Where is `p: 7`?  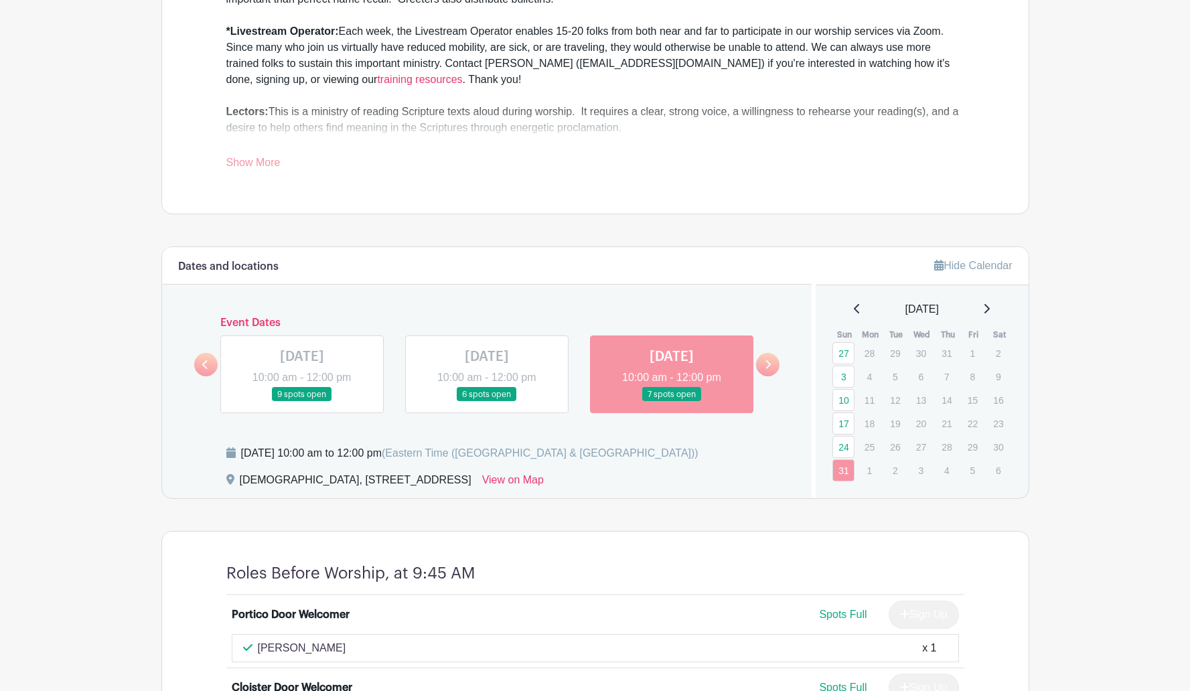
p: 7 is located at coordinates (946, 376).